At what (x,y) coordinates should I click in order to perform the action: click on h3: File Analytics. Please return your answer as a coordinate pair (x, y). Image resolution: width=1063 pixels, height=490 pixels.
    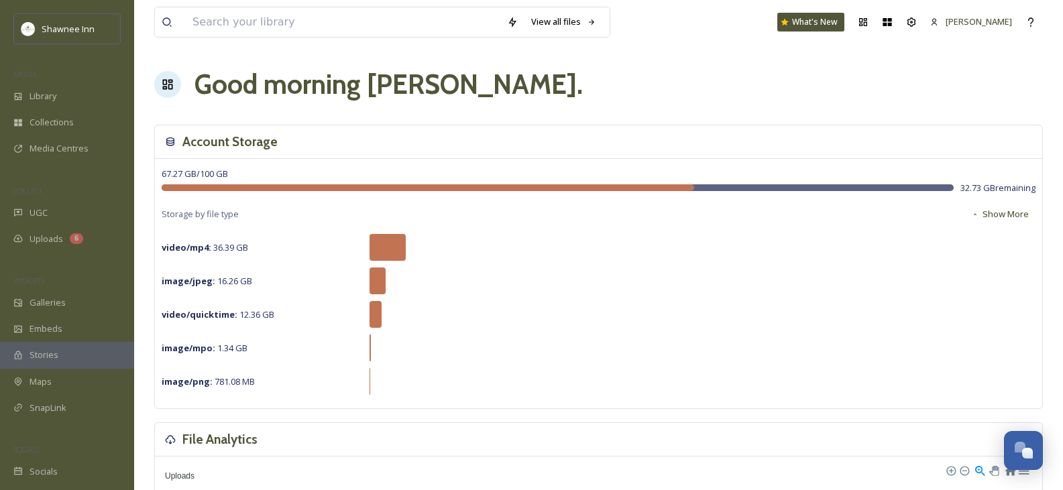
    Looking at the image, I should click on (220, 439).